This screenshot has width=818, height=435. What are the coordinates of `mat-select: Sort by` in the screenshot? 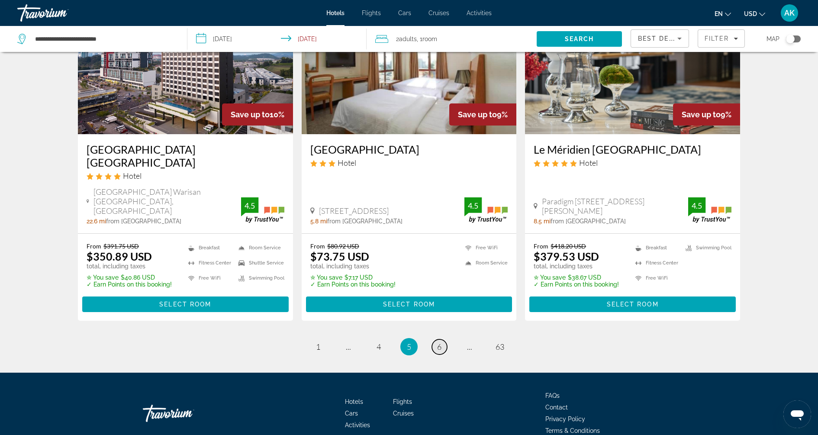 It's located at (659, 38).